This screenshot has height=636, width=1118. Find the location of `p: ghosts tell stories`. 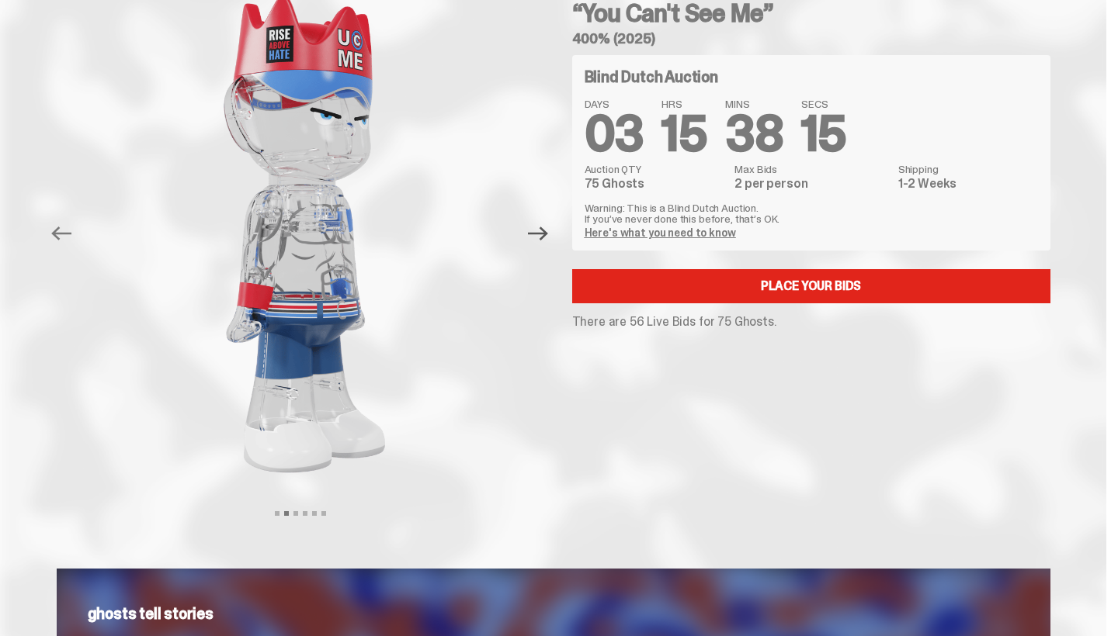

p: ghosts tell stories is located at coordinates (553, 614).